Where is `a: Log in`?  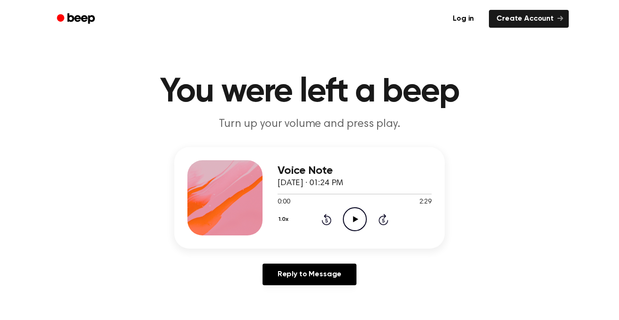
a: Log in is located at coordinates (463, 19).